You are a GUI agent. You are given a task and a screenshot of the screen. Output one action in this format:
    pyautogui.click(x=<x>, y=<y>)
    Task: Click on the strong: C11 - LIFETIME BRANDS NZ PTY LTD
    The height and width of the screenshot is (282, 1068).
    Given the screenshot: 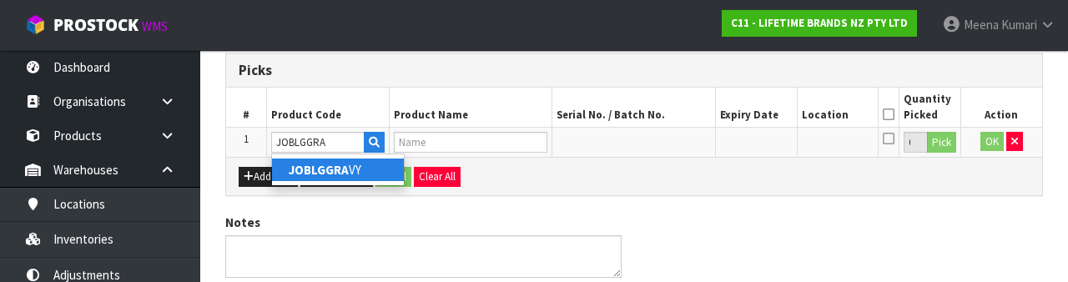 What is the action you would take?
    pyautogui.click(x=820, y=23)
    